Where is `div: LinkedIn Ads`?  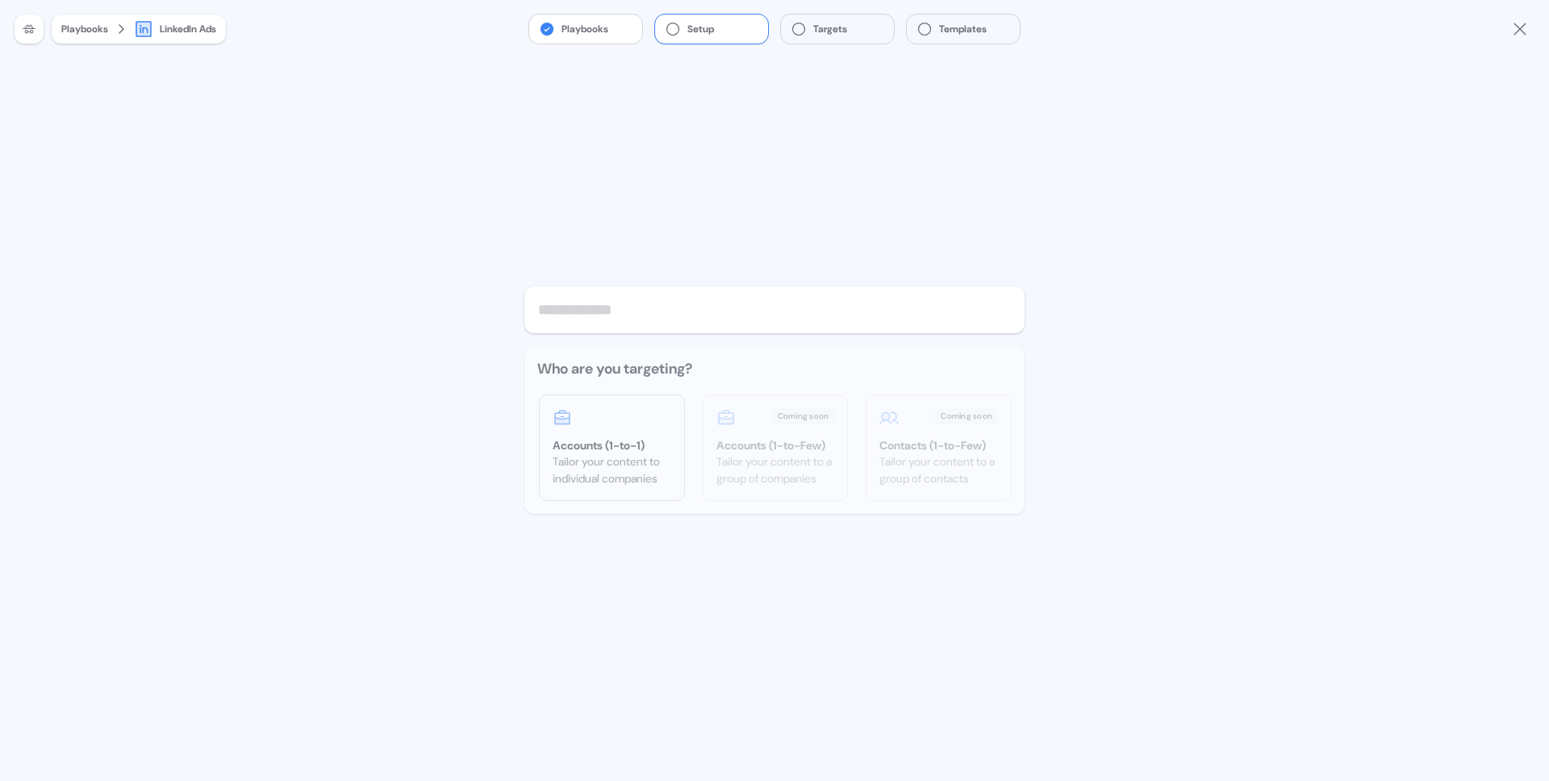 div: LinkedIn Ads is located at coordinates (188, 29).